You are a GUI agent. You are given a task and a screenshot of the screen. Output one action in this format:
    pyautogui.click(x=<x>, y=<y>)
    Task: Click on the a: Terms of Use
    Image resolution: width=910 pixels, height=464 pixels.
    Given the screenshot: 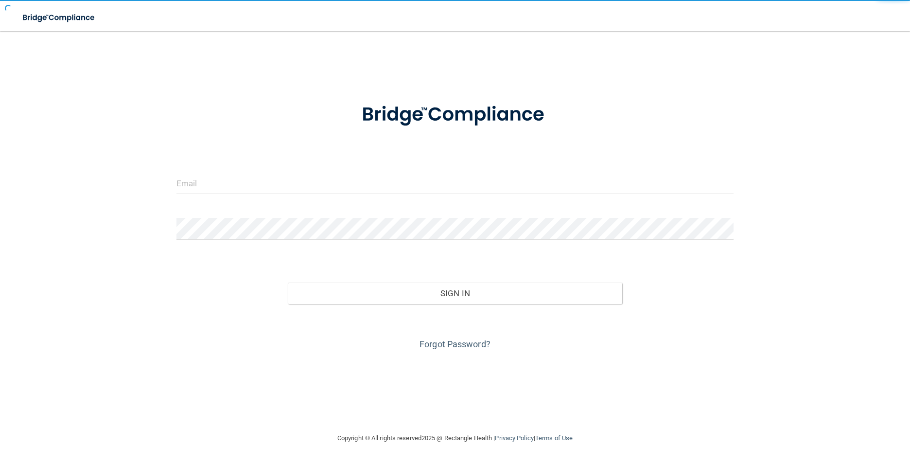 What is the action you would take?
    pyautogui.click(x=554, y=438)
    